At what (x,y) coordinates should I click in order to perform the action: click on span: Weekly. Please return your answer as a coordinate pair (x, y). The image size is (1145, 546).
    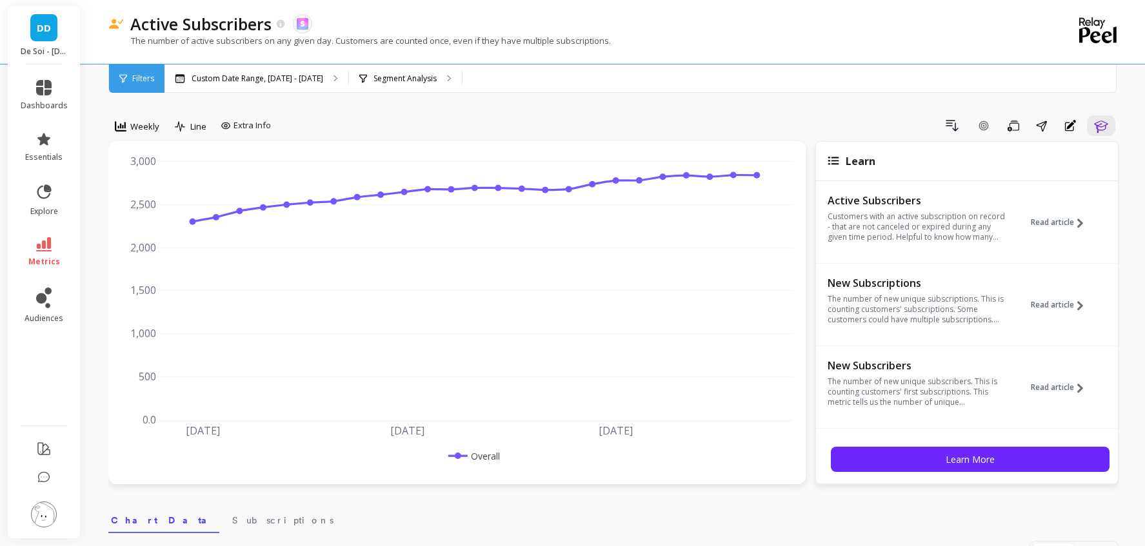
    Looking at the image, I should click on (144, 126).